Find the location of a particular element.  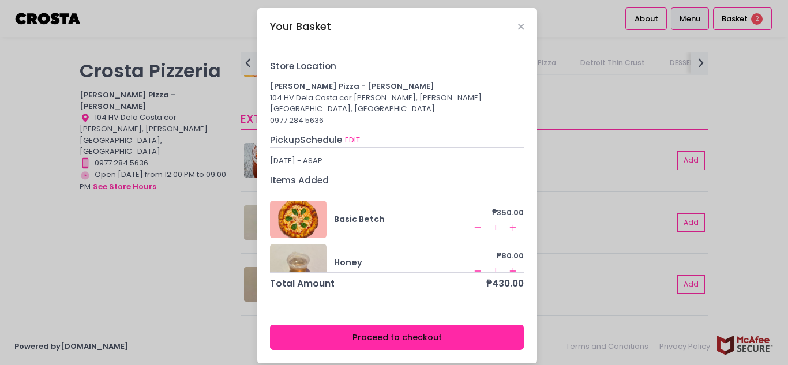

div: ₱430.00 is located at coordinates (505, 283).